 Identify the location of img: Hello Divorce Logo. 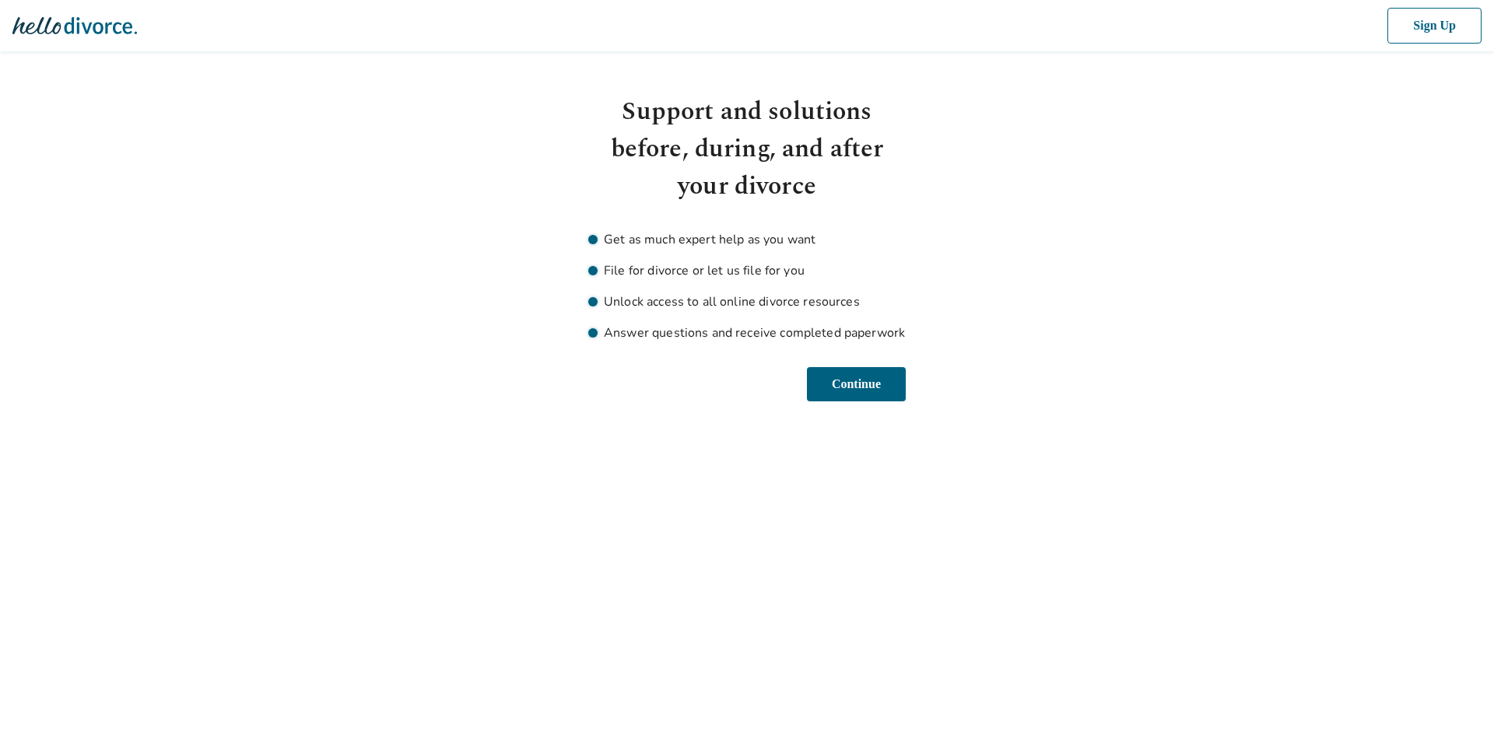
(75, 26).